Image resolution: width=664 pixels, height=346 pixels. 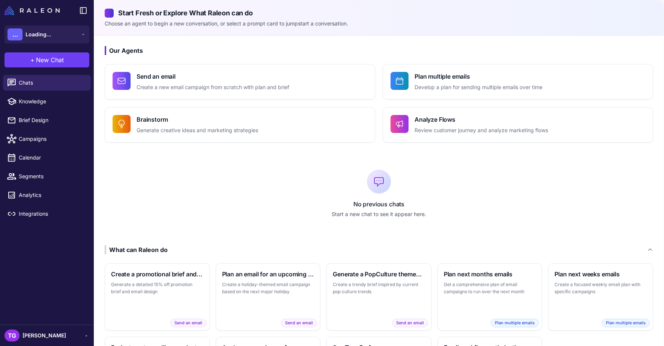 What do you see at coordinates (157, 288) in the screenshot?
I see `p: Generate a detailed 15% off promotion brief and email design` at bounding box center [157, 288].